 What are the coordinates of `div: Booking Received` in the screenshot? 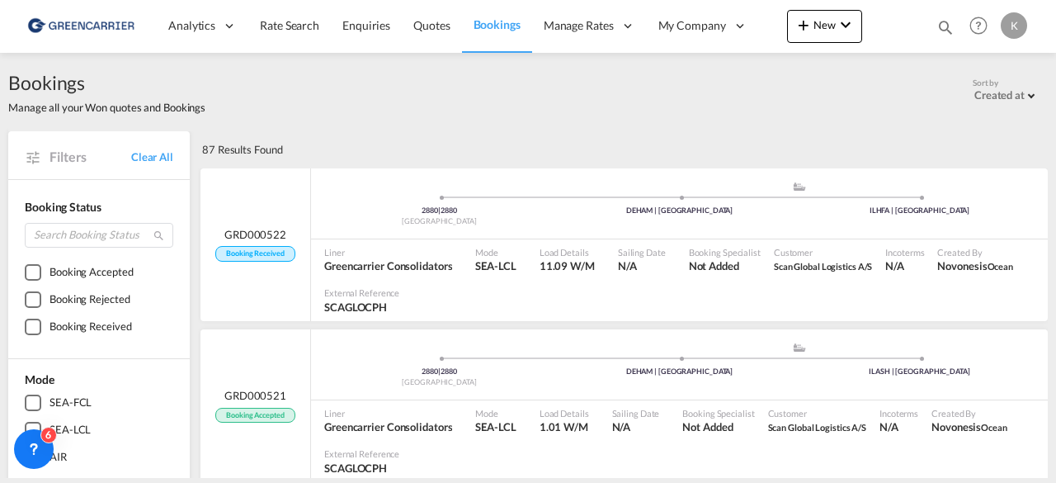 It's located at (90, 327).